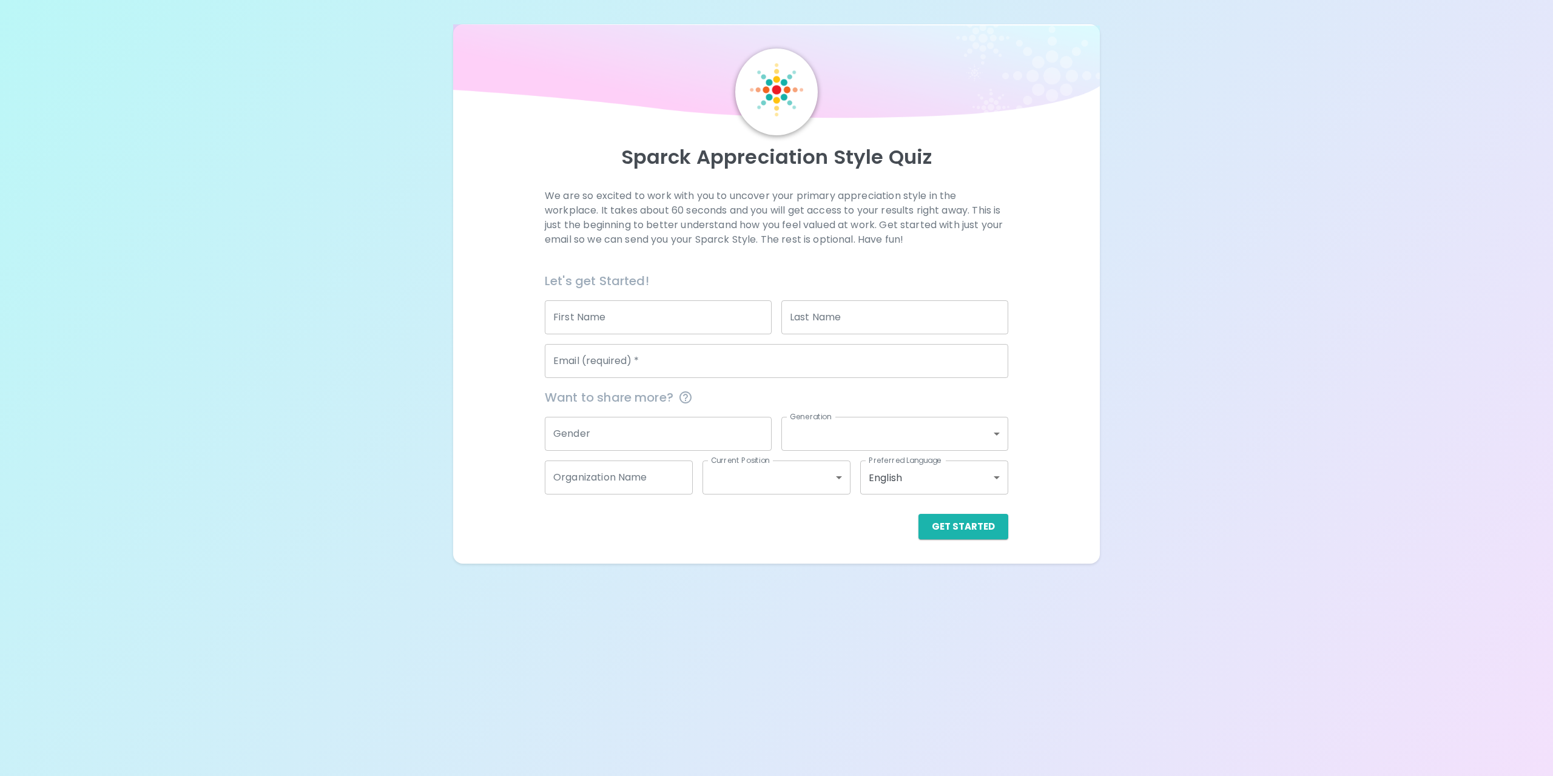  What do you see at coordinates (777, 218) in the screenshot?
I see `p: We are so excited to work with you to uncover your primary appreciation style in the workplace. I...` at bounding box center [777, 218].